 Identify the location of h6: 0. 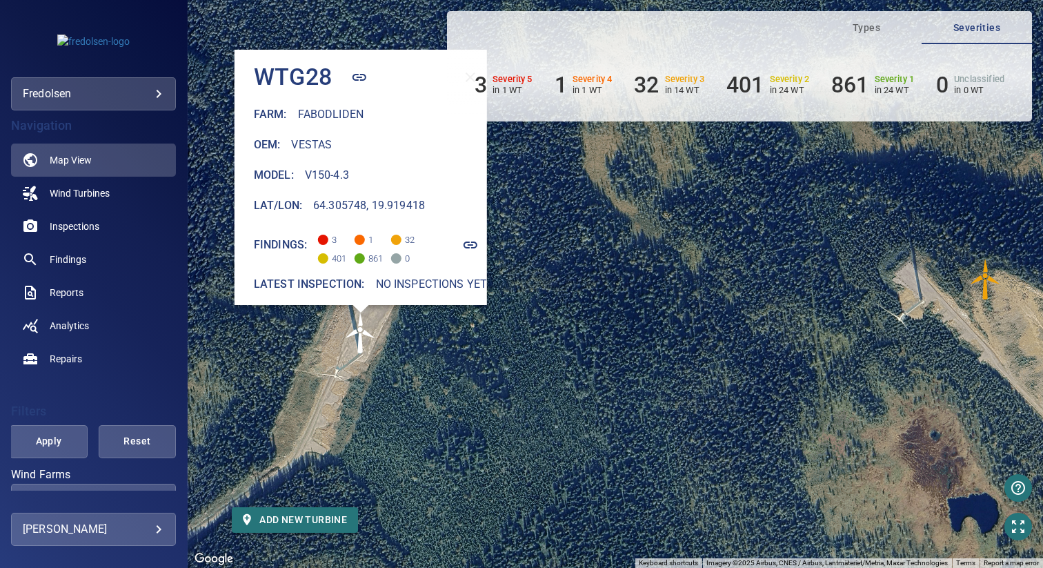
(942, 85).